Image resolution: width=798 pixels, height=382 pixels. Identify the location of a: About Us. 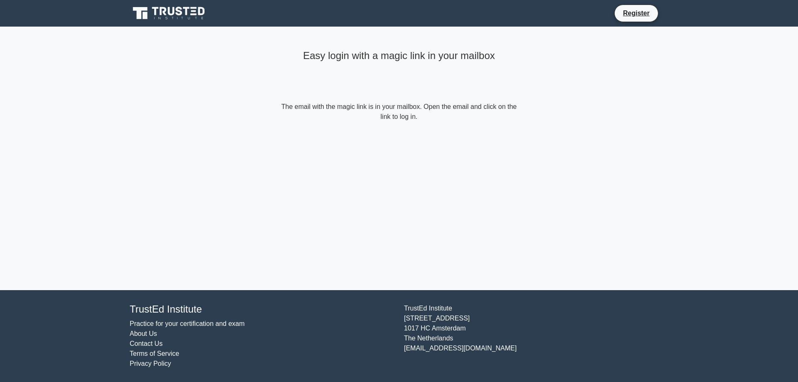
(143, 333).